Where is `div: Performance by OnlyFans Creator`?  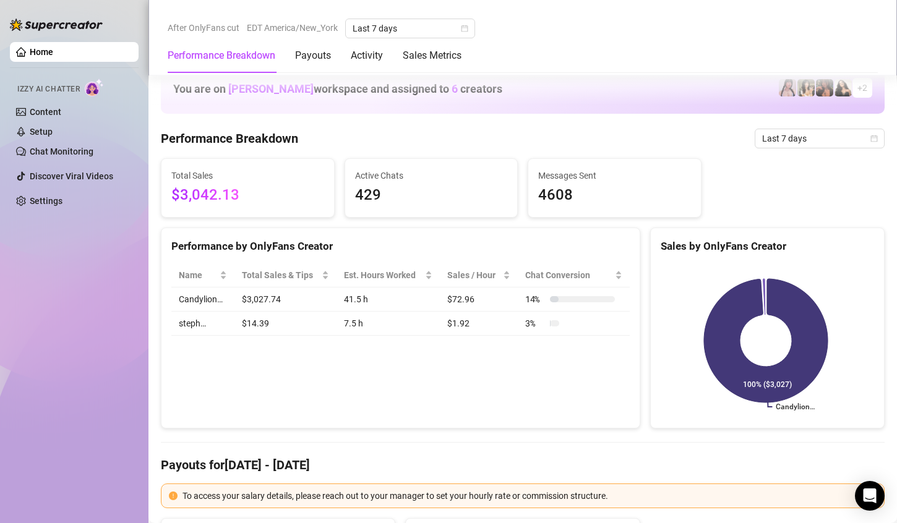
div: Performance by OnlyFans Creator is located at coordinates (400, 246).